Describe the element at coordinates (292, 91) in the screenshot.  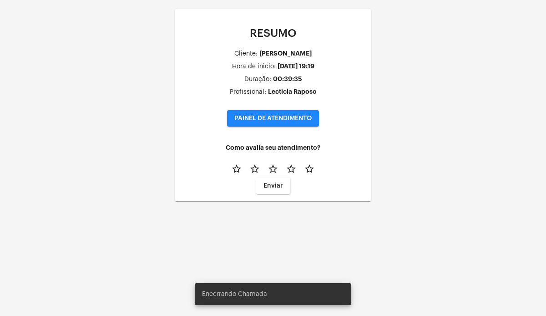
I see `div: Lecticia Raposo` at that location.